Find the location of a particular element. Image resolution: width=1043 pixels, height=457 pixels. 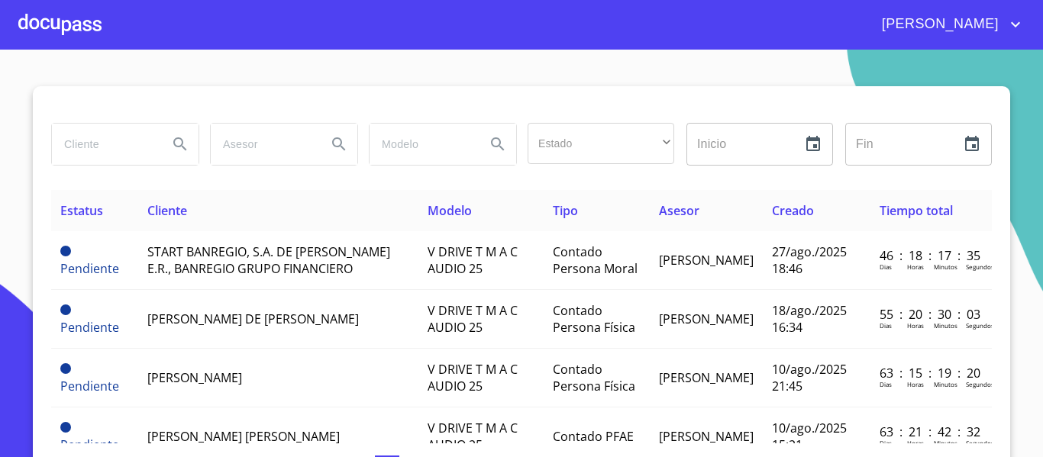

span: 18/ago./2025 16:34 is located at coordinates (810, 319).